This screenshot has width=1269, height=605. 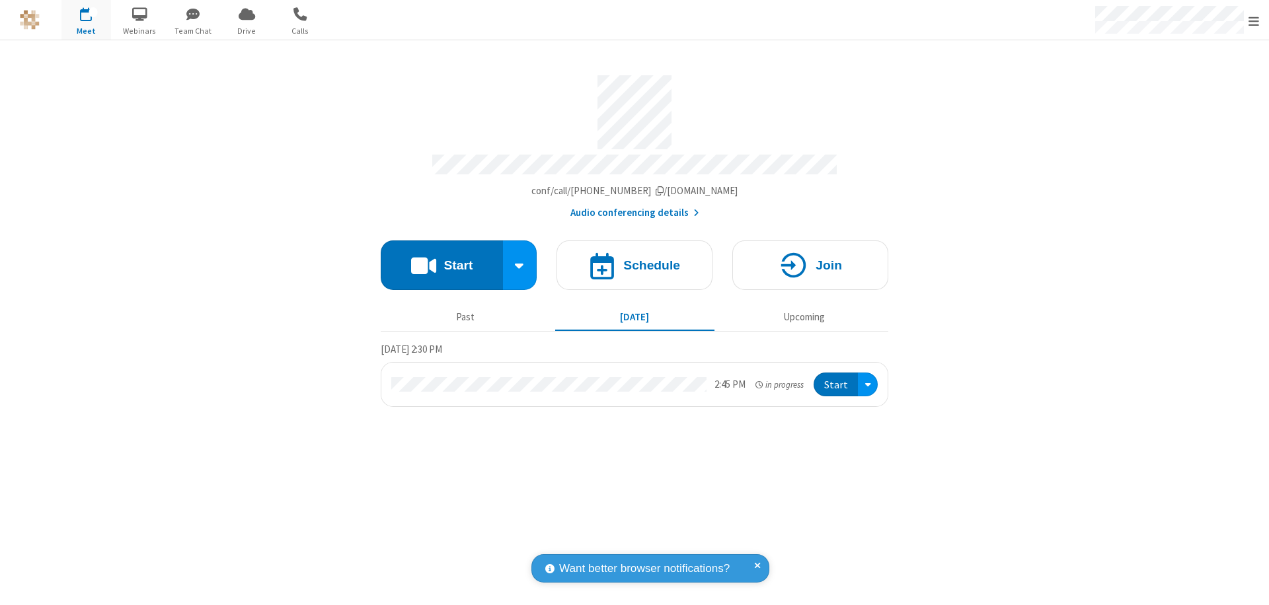 I want to click on button: Join, so click(x=810, y=265).